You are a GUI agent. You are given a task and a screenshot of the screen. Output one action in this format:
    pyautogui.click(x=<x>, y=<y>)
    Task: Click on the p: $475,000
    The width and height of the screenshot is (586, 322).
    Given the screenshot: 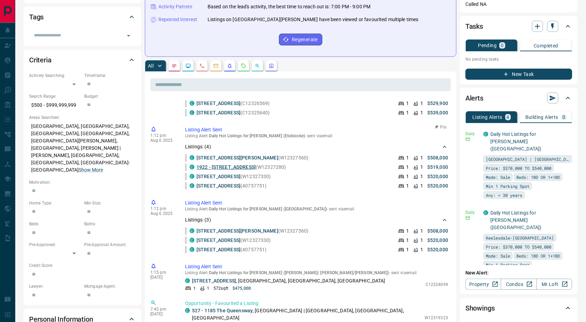 What is the action you would take?
    pyautogui.click(x=242, y=289)
    